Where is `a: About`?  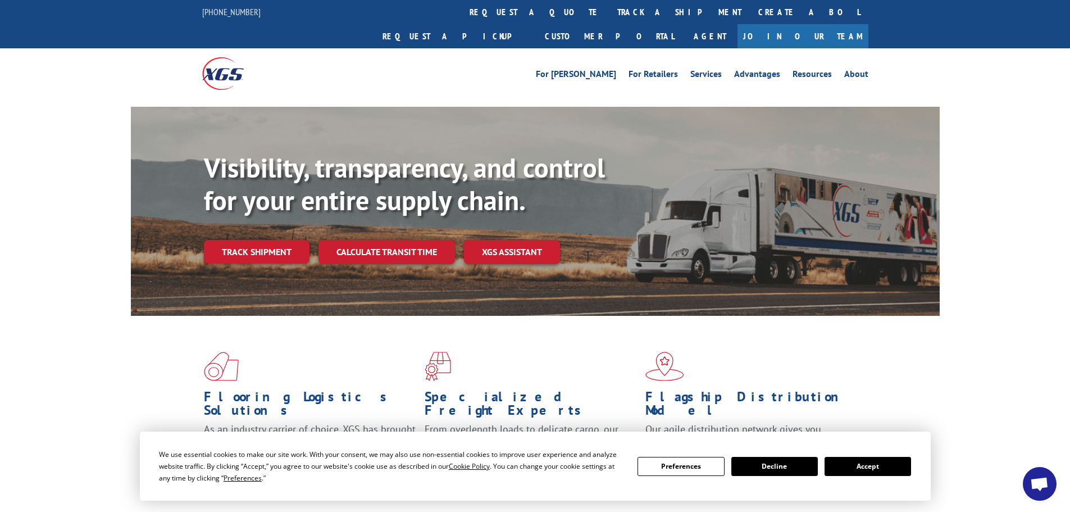 a: About is located at coordinates (856, 76).